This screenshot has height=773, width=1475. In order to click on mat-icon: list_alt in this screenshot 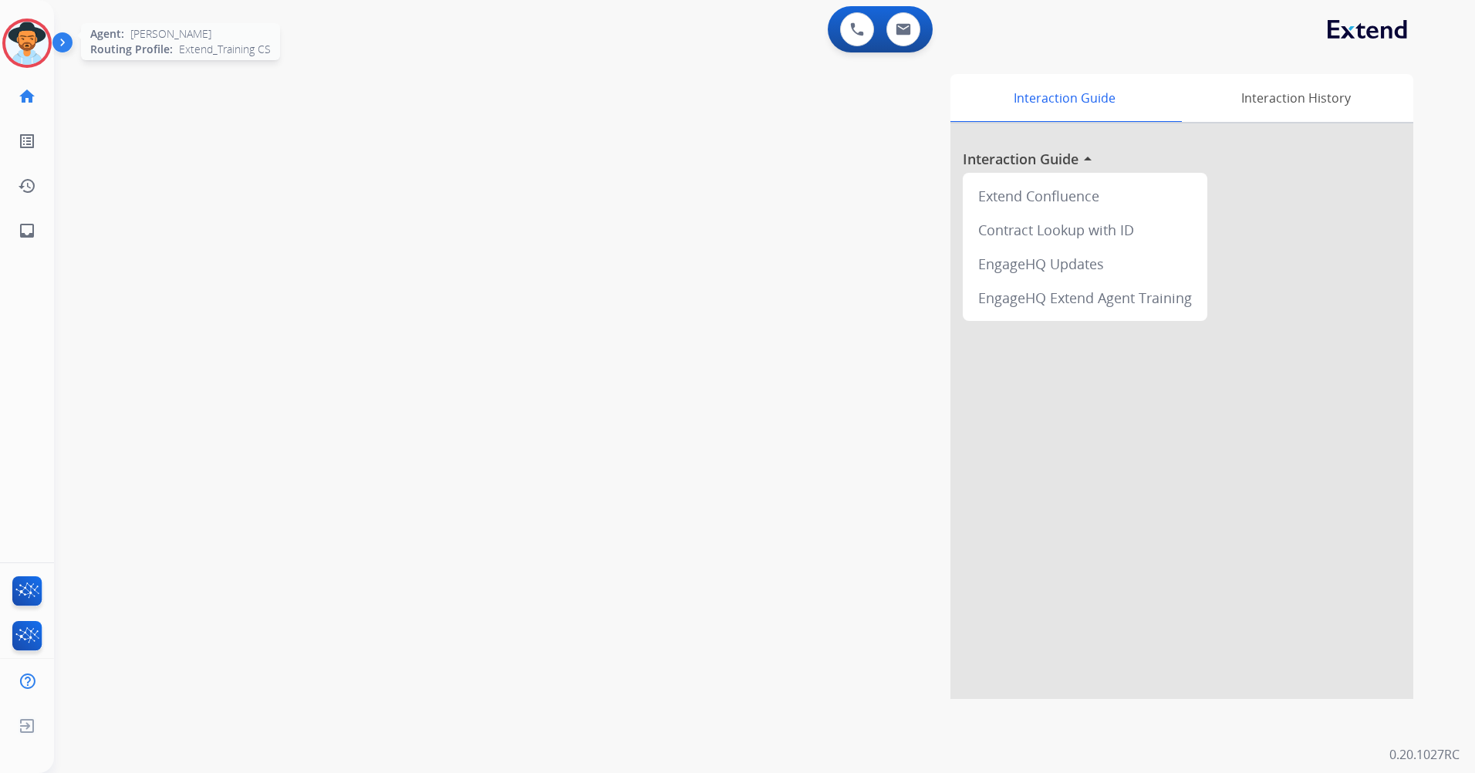, I will do `click(27, 141)`.